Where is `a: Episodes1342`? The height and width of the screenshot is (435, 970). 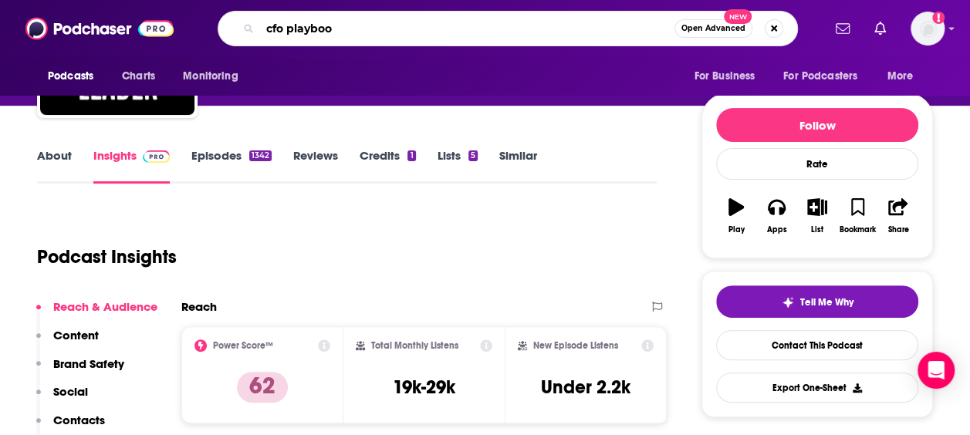 a: Episodes1342 is located at coordinates (232, 166).